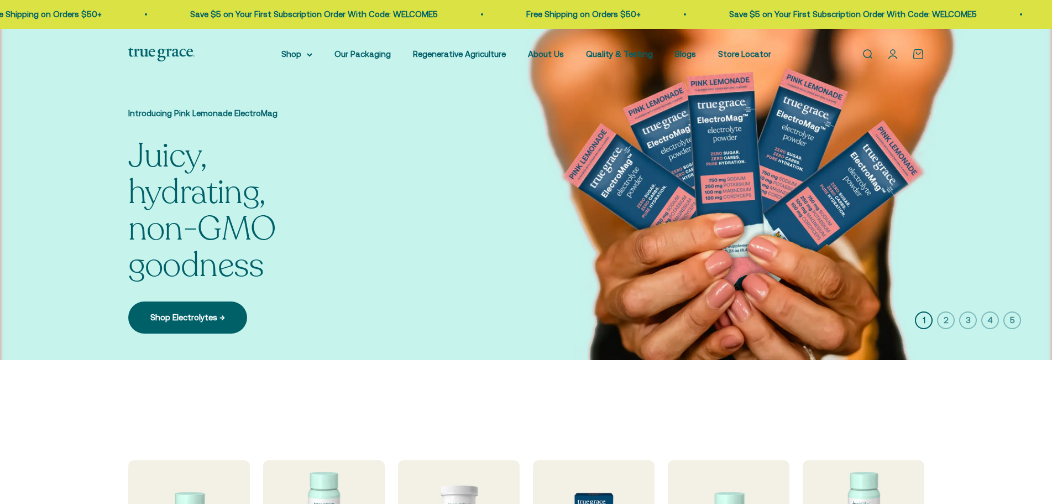 This screenshot has height=504, width=1052. I want to click on a: Shop Electrolytes →, so click(187, 317).